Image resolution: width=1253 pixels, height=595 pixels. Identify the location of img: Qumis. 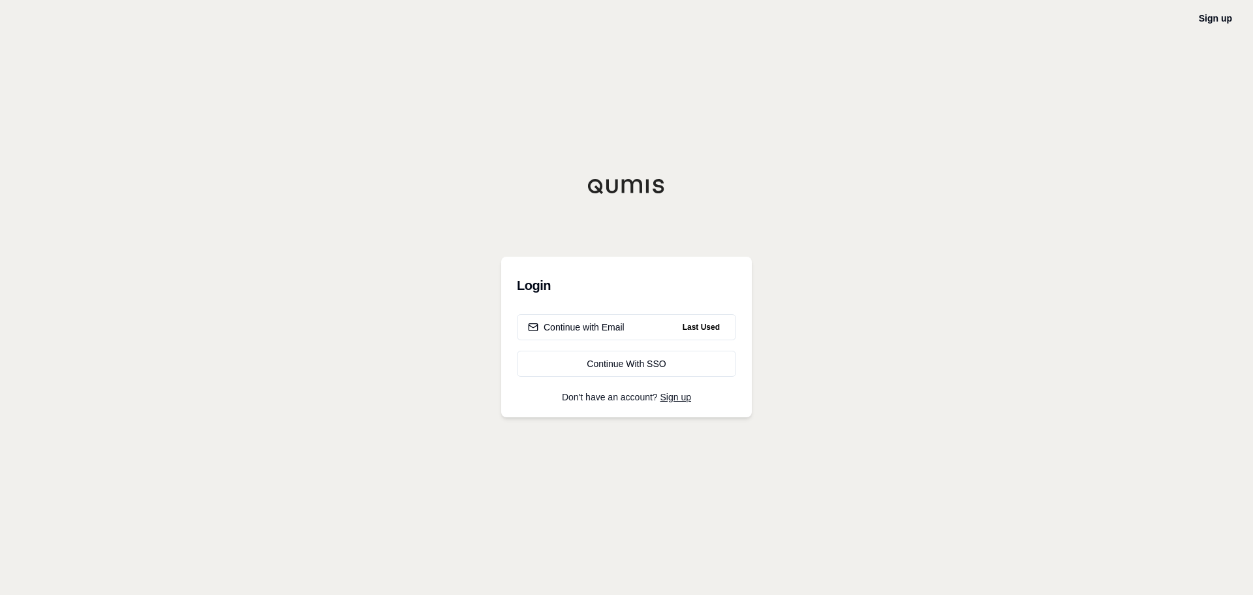
(627, 186).